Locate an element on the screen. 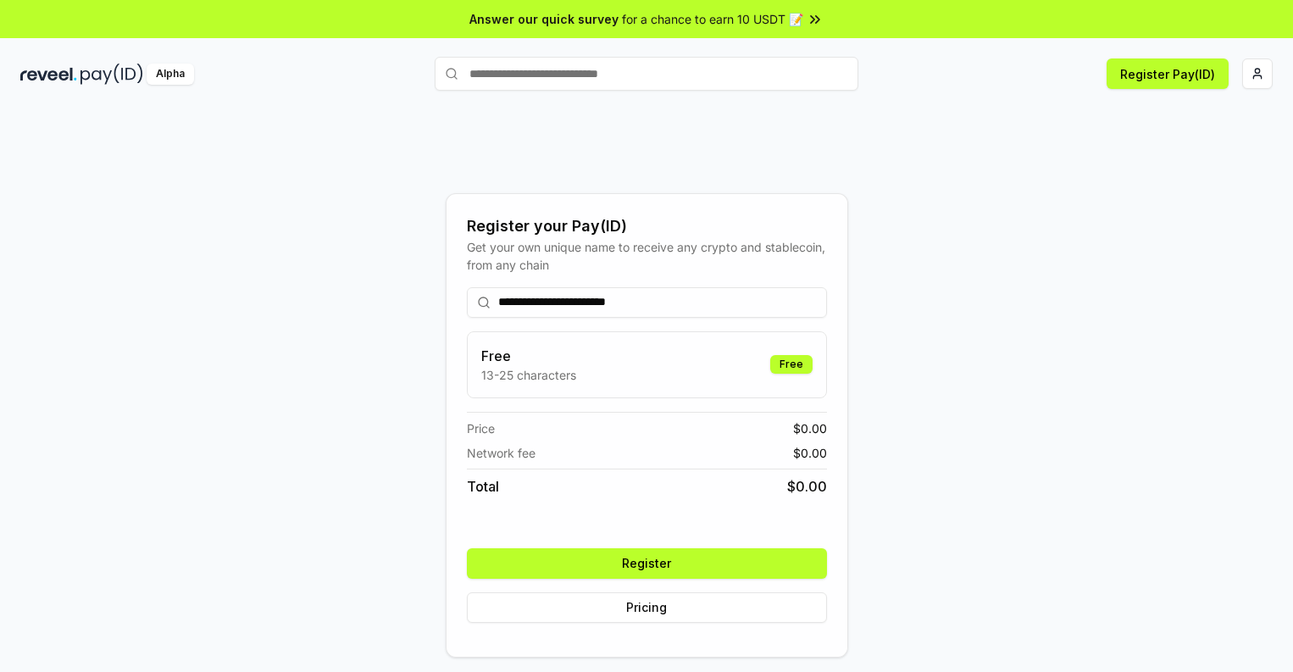 The width and height of the screenshot is (1293, 672). p: 13-25 characters is located at coordinates (529, 374).